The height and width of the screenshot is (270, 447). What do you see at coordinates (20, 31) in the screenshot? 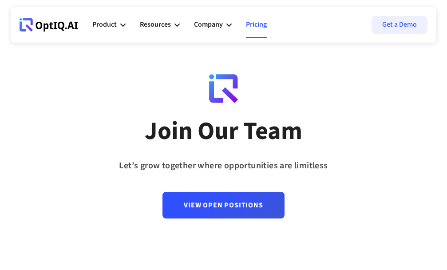
I see `div: Webflow Homepage` at bounding box center [20, 31].